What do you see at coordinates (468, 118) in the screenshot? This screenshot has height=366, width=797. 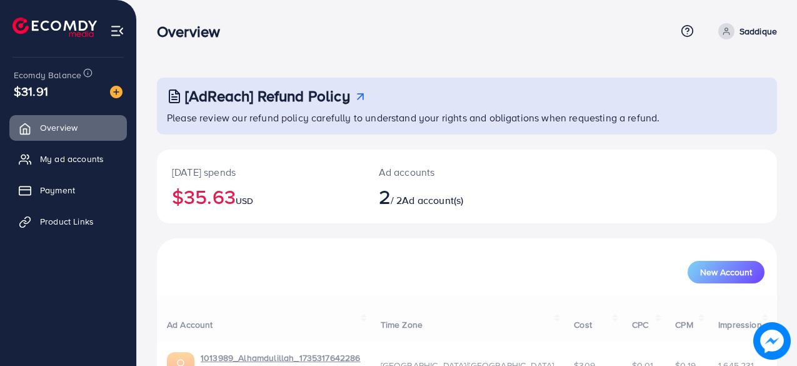 I see `p: Please review our refund policy carefully to understand your rights and obligations when requesti...` at bounding box center [468, 118].